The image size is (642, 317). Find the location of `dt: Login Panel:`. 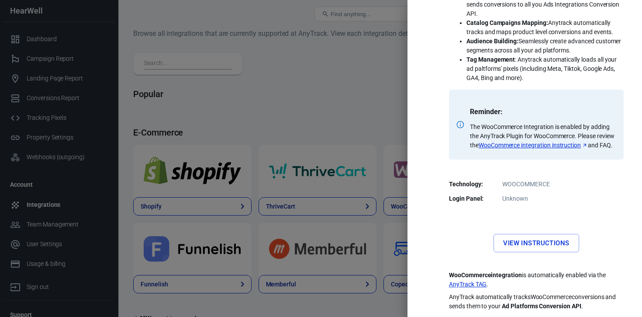

dt: Login Panel: is located at coordinates (471, 198).